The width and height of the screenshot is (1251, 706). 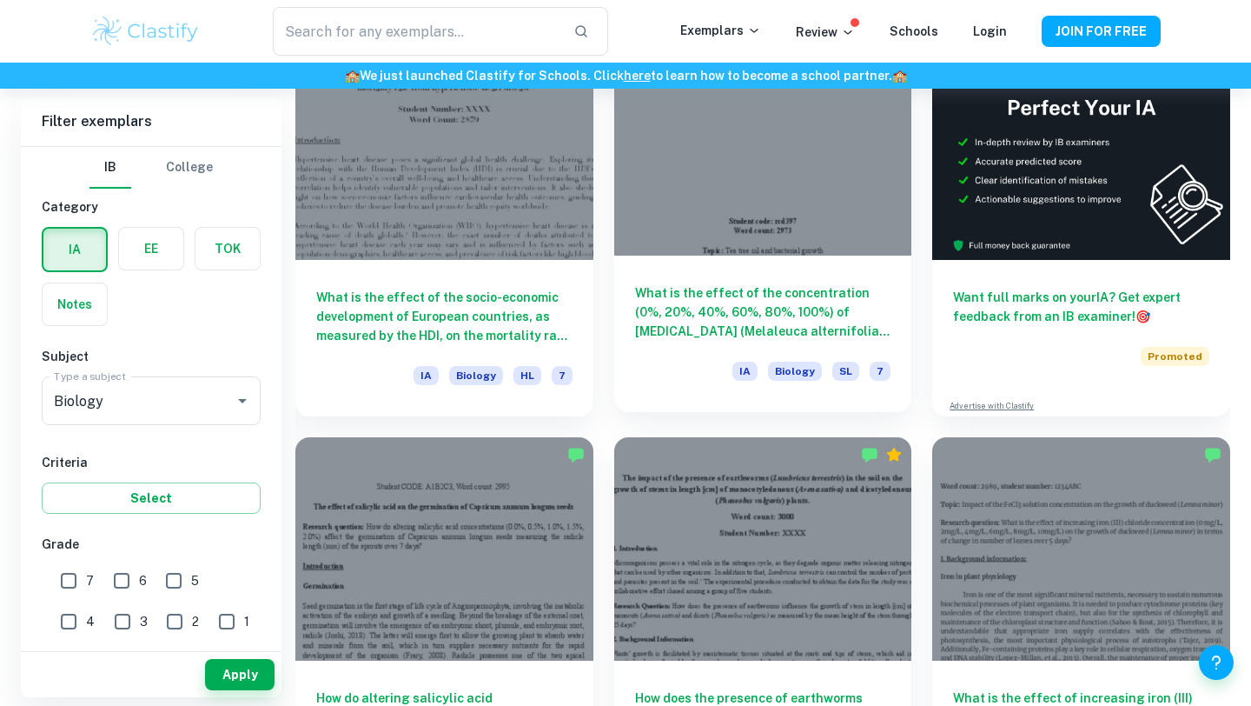 What do you see at coordinates (90, 621) in the screenshot?
I see `span: 4` at bounding box center [90, 621].